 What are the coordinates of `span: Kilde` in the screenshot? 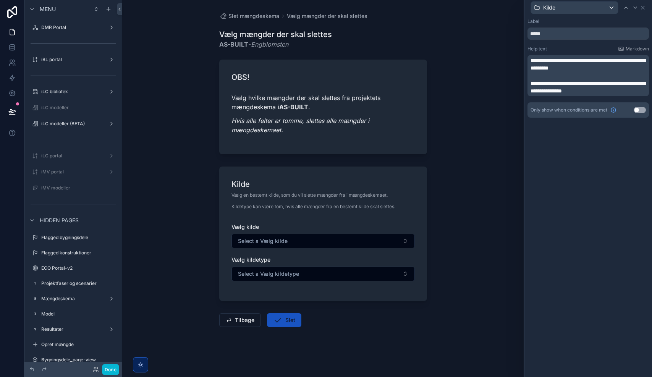 It's located at (550, 8).